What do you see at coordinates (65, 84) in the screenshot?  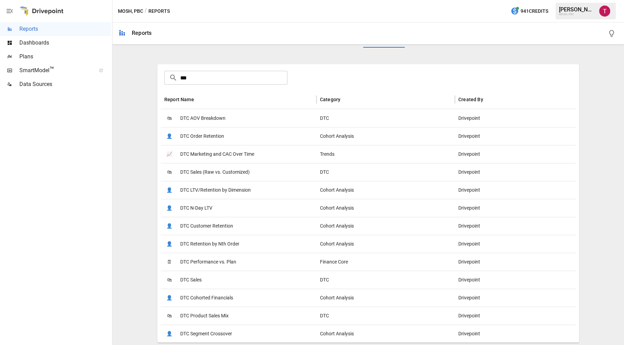 I see `span: Data Sources` at bounding box center [65, 84].